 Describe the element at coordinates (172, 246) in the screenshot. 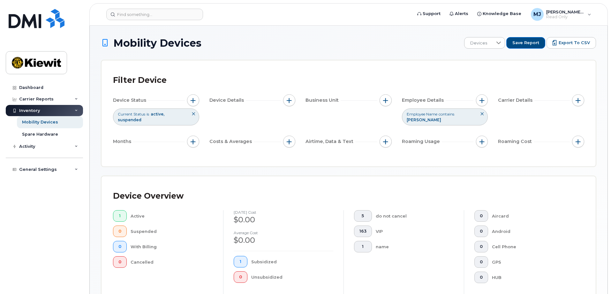

I see `div: With Billing` at that location.